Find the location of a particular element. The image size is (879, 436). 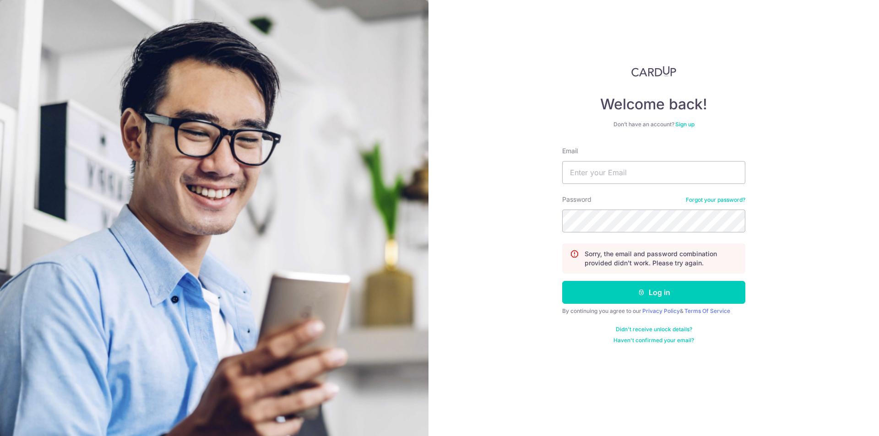

a: Privacy Policy is located at coordinates (661, 311).